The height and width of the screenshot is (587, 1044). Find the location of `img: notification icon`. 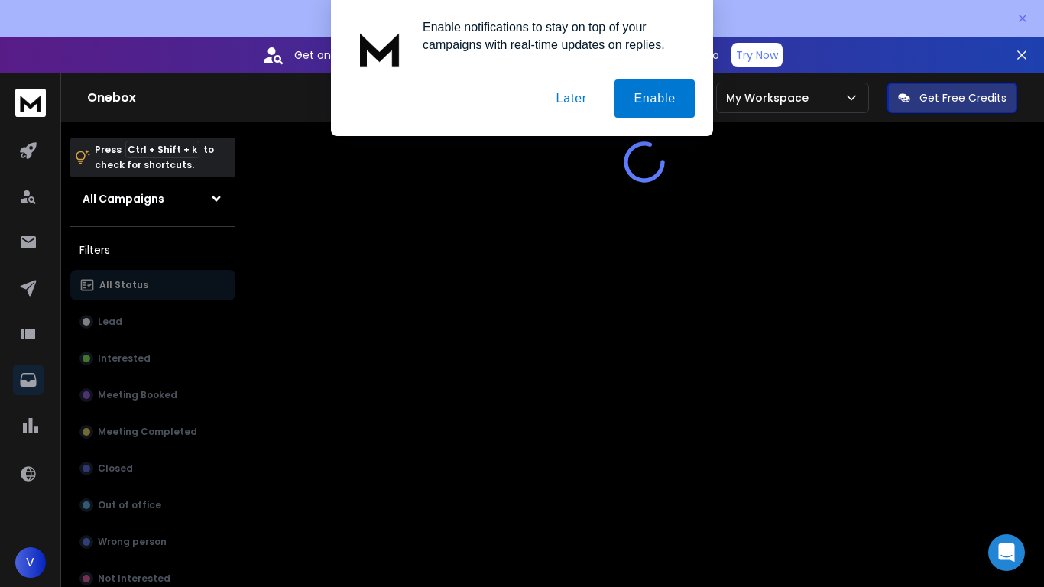

img: notification icon is located at coordinates (380, 49).